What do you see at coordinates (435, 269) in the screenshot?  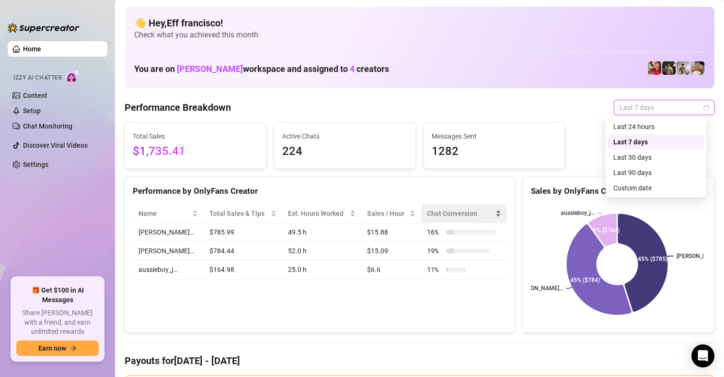 I see `span: 11 %` at bounding box center [435, 269].